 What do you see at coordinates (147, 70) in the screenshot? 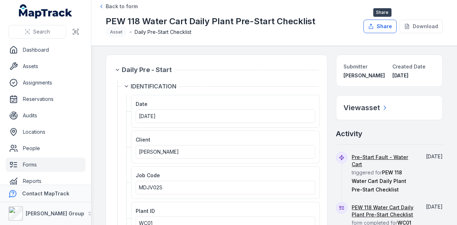
I see `span: Daily Pre - Start` at bounding box center [147, 70].